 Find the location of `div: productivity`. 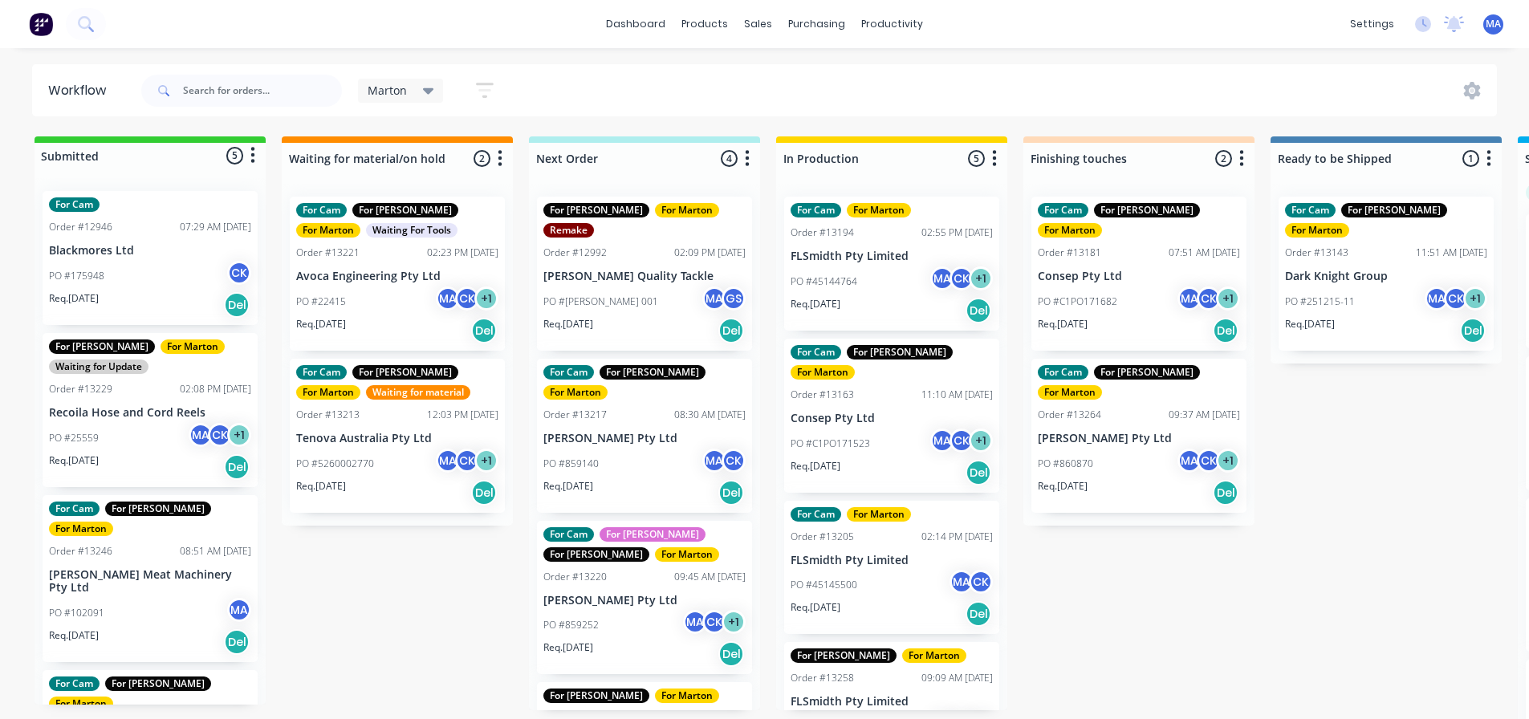

div: productivity is located at coordinates (892, 24).